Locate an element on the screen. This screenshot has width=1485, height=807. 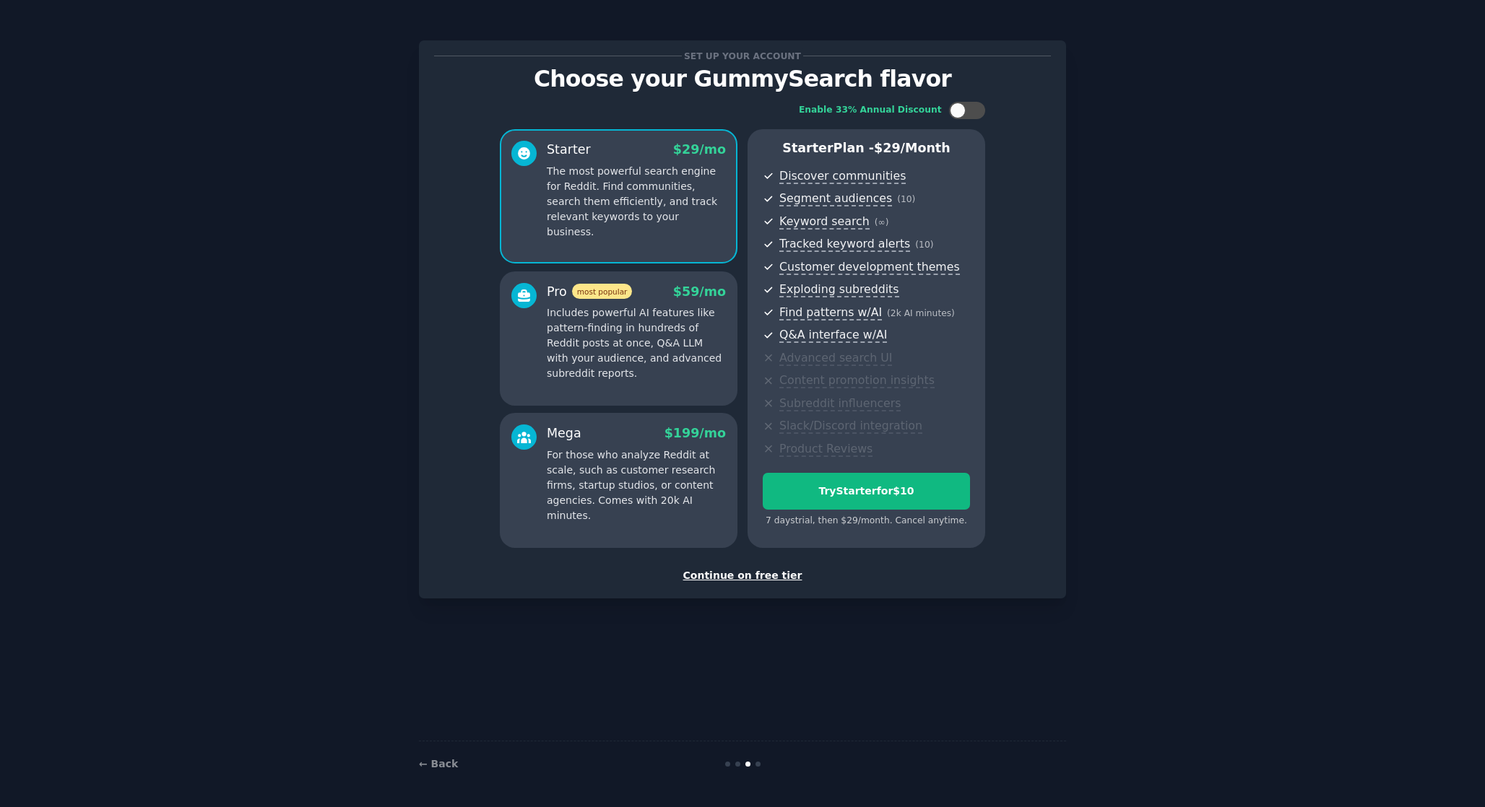
p: The most powerful search engine for Reddit. Find communities, search them efficiently, and track ... is located at coordinates (636, 201).